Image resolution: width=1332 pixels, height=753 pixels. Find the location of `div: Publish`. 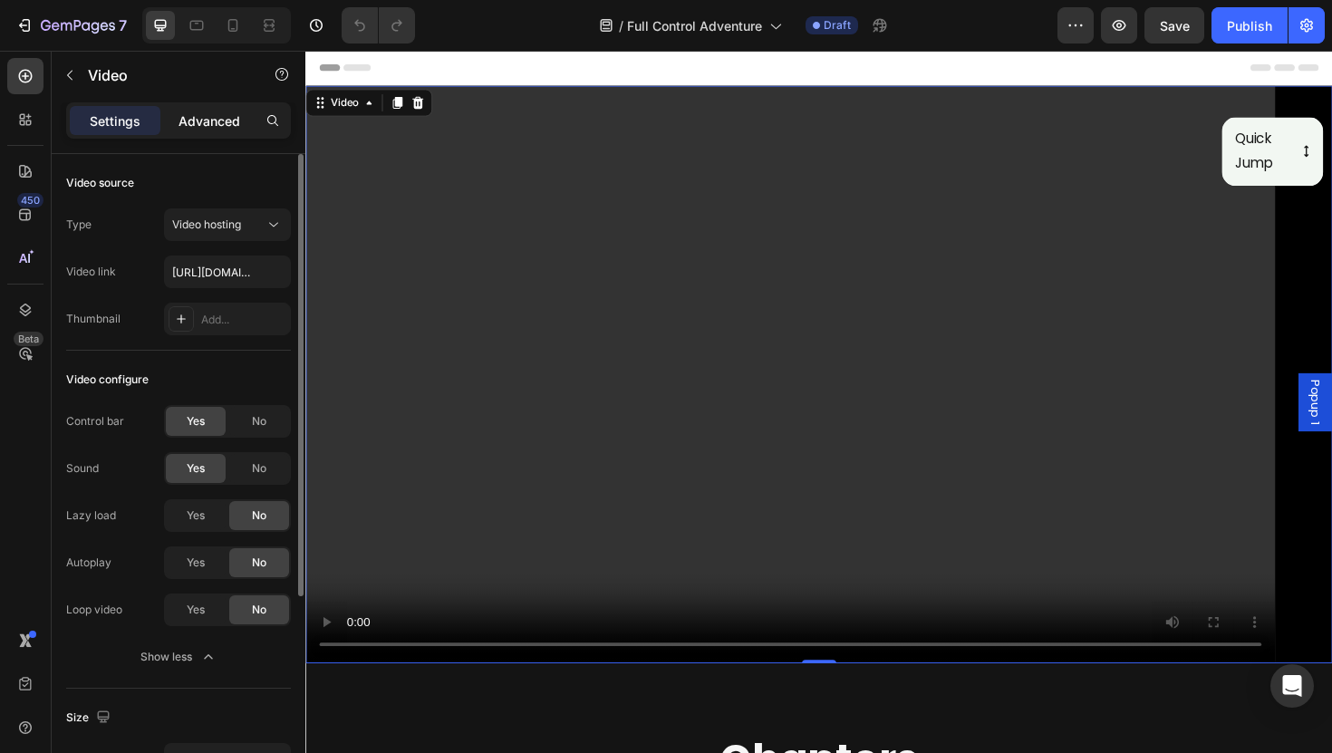

div: Publish is located at coordinates (1250, 25).